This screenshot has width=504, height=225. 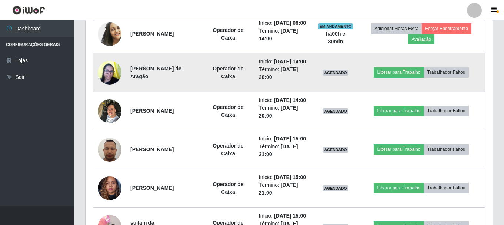 I want to click on img: 1701473418754.jpeg, so click(x=110, y=149).